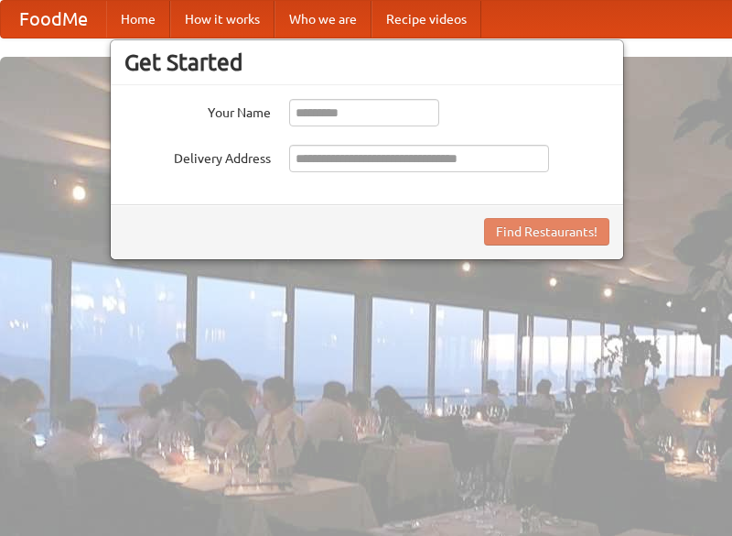  Describe the element at coordinates (323, 19) in the screenshot. I see `a: Who we are` at that location.